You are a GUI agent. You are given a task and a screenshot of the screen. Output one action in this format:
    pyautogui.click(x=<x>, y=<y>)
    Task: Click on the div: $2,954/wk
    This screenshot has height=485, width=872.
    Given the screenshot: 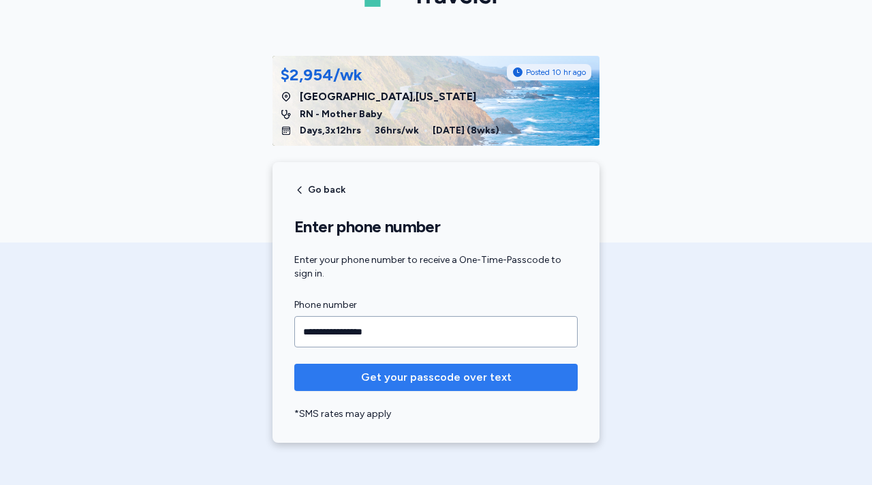 What is the action you would take?
    pyautogui.click(x=321, y=75)
    